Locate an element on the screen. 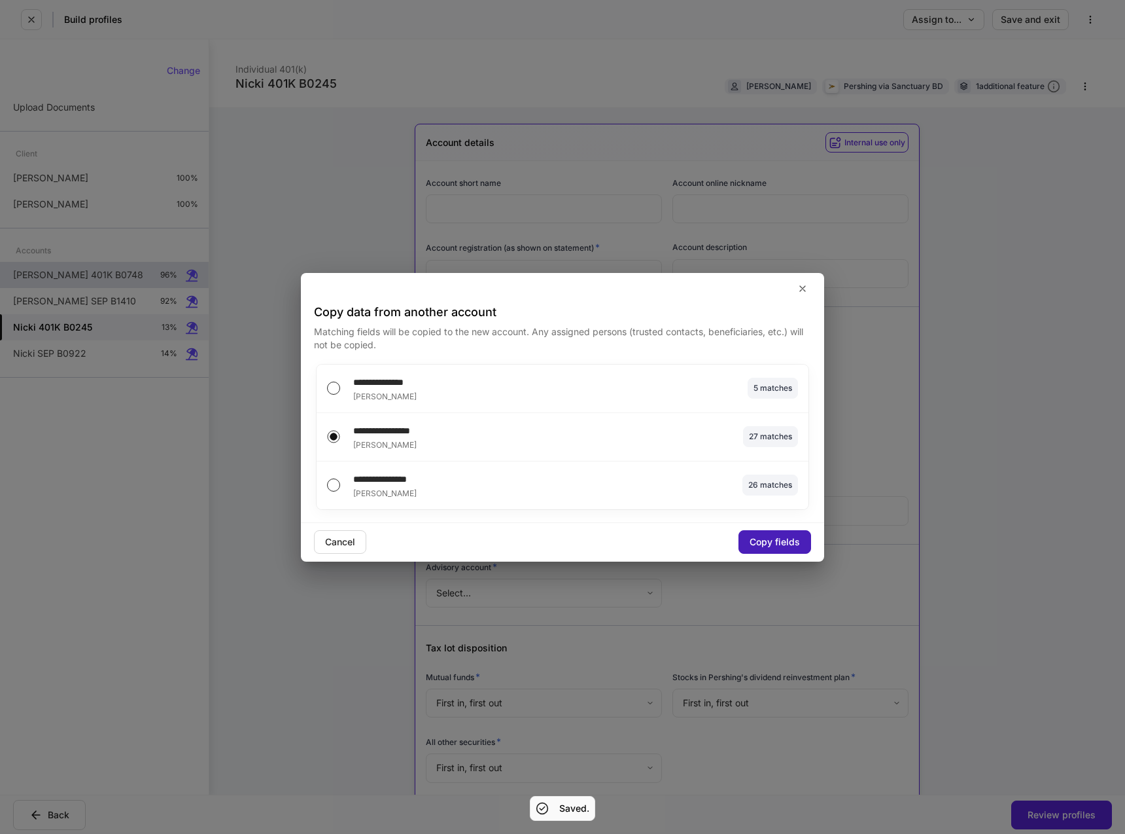 This screenshot has width=1125, height=834. div: Cancel is located at coordinates (340, 542).